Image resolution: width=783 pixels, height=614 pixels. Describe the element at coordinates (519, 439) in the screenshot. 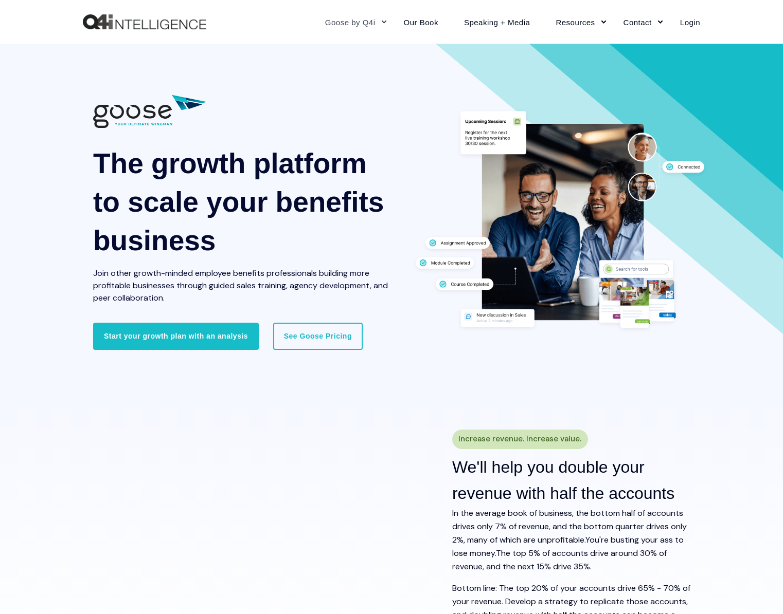

I see `span: Increase revenue. Increase value.` at that location.